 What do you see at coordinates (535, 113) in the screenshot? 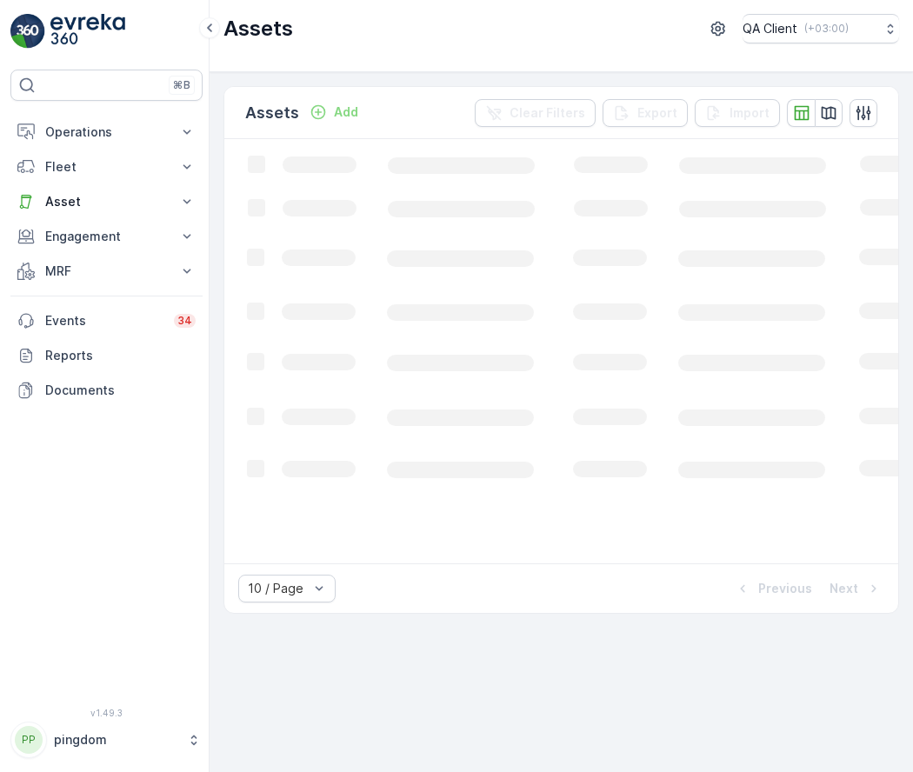
I see `button: Clear Filters` at bounding box center [535, 113].